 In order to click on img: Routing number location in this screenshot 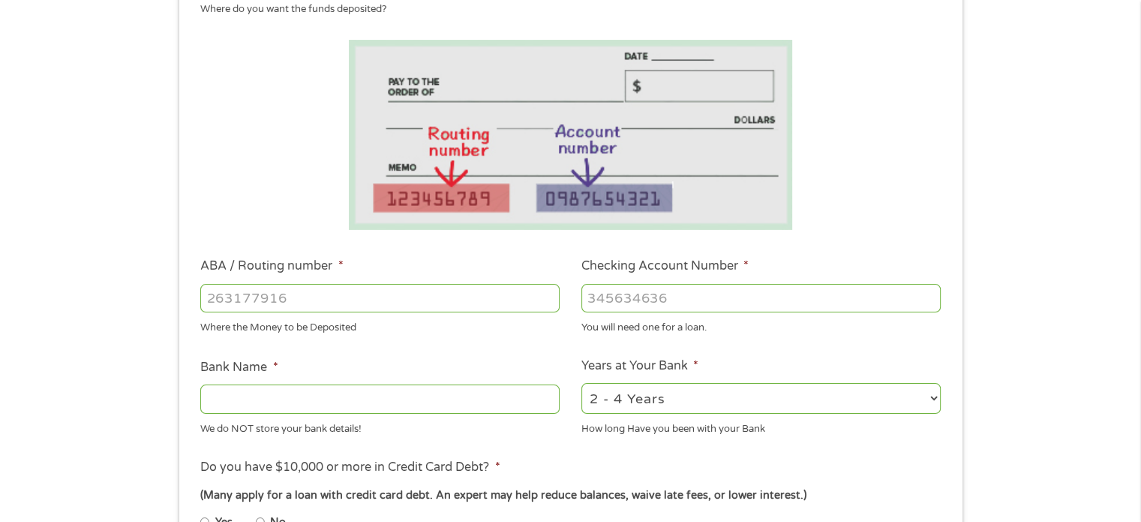, I will do `click(571, 134)`.